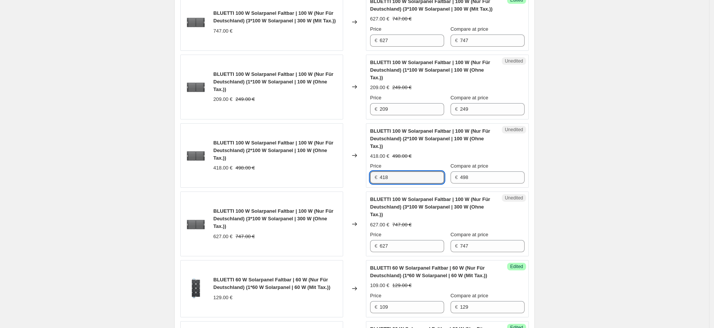 Image resolution: width=714 pixels, height=328 pixels. What do you see at coordinates (402, 286) in the screenshot?
I see `strike: 129.00 €` at bounding box center [402, 286].